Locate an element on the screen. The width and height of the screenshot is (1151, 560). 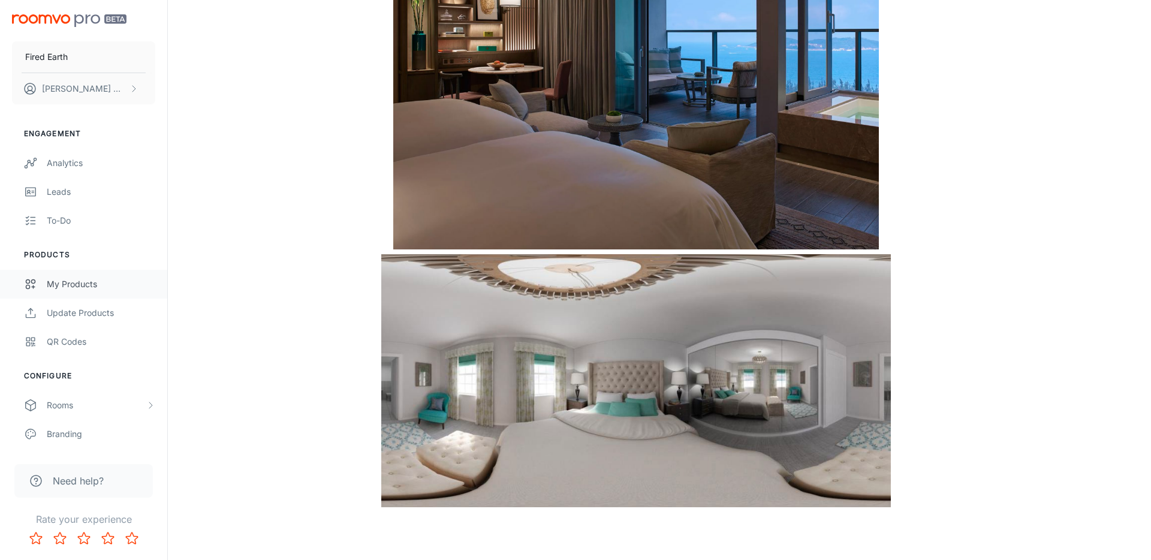
div: Update Products is located at coordinates (101, 313).